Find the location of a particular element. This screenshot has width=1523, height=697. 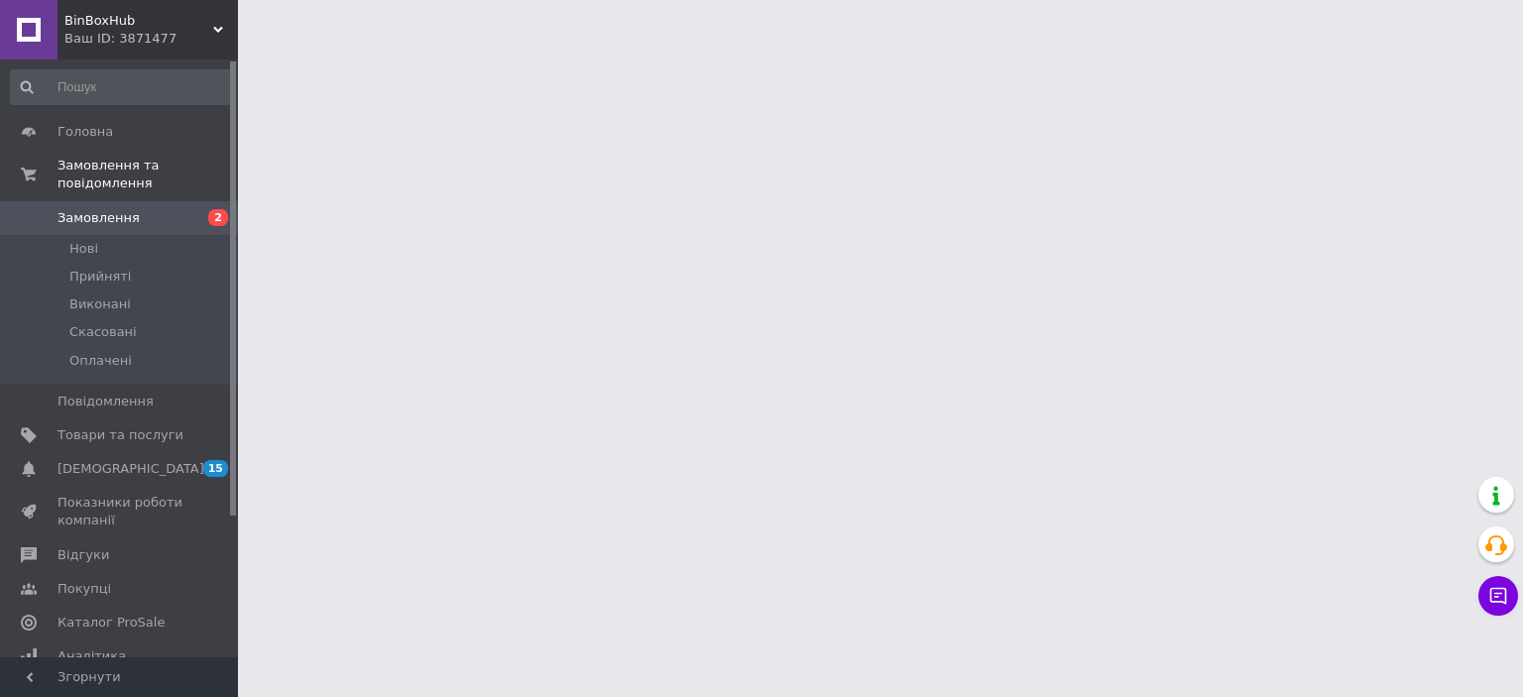

span: Виконані is located at coordinates (100, 304).